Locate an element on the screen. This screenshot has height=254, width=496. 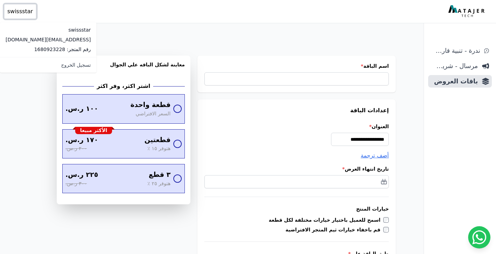
span: باقات العروض is located at coordinates (454, 81).